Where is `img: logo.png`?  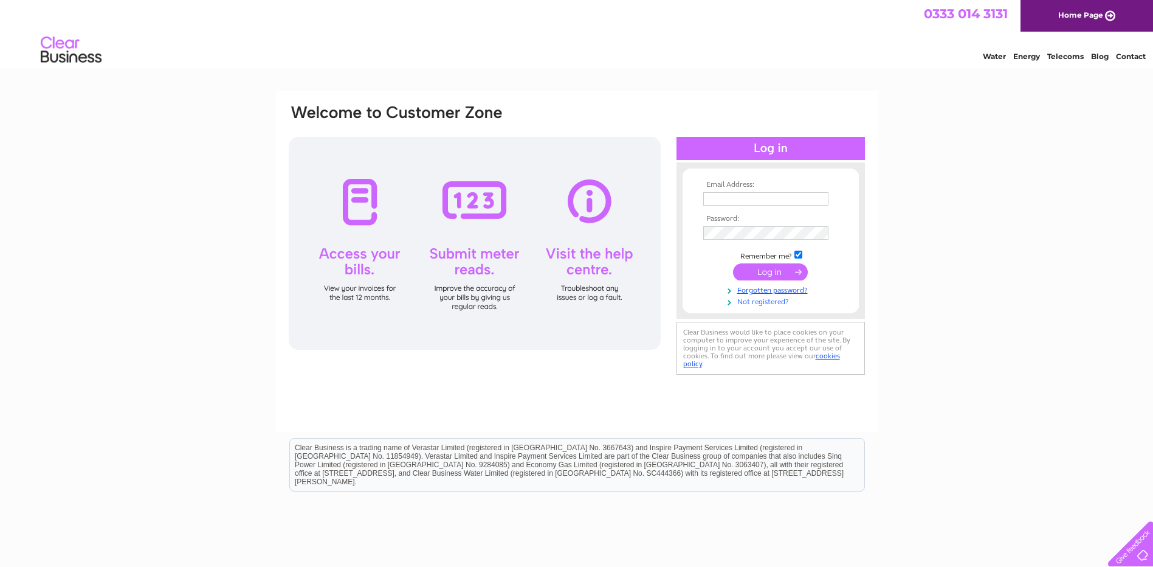 img: logo.png is located at coordinates (71, 50).